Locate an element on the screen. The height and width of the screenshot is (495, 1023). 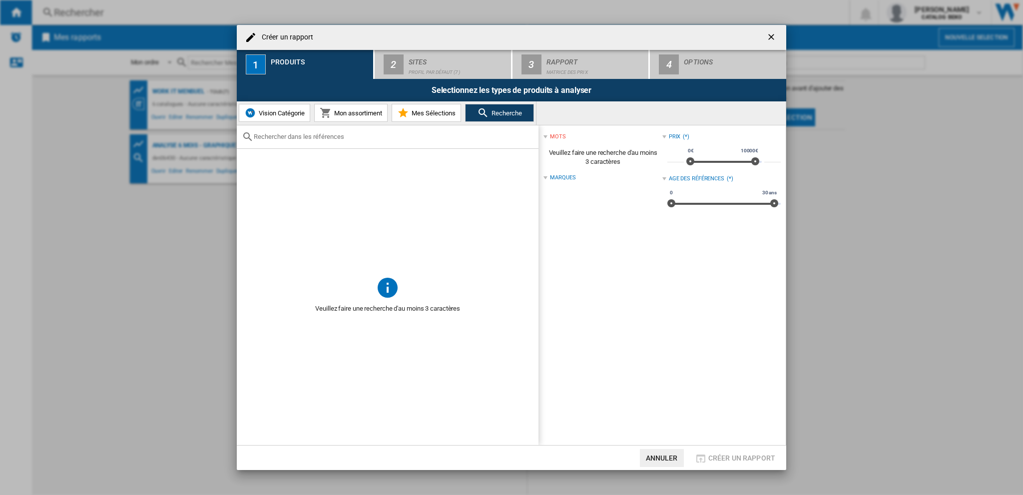
div: Selectionnez les types de produits à analyser is located at coordinates (512, 90).